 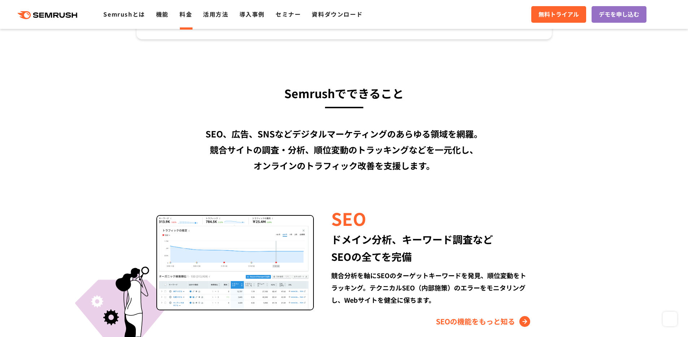 What do you see at coordinates (124, 14) in the screenshot?
I see `a: Semrushとは` at bounding box center [124, 14].